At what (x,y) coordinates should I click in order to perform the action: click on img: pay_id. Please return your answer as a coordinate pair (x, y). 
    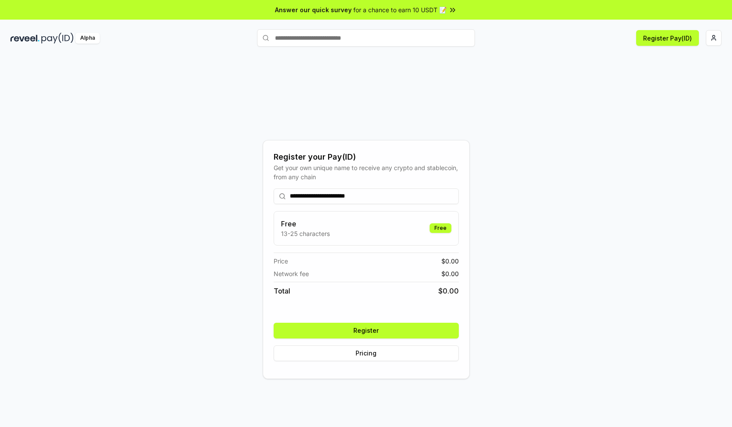
    Looking at the image, I should click on (58, 38).